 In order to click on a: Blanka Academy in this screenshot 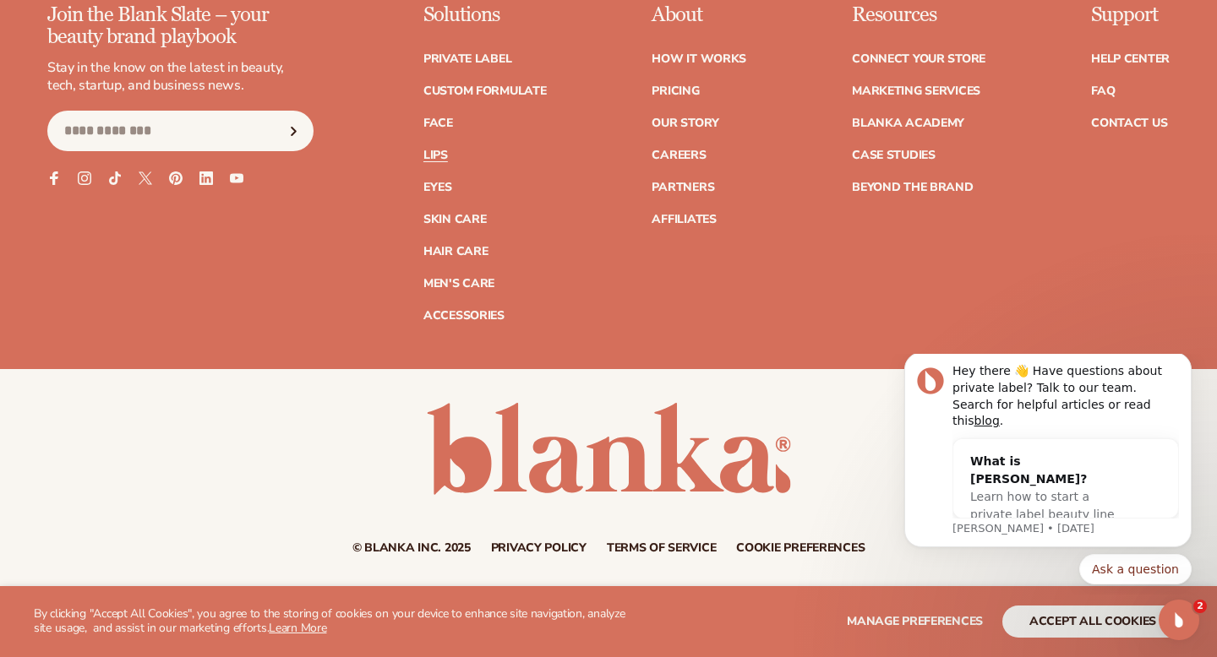, I will do `click(907, 123)`.